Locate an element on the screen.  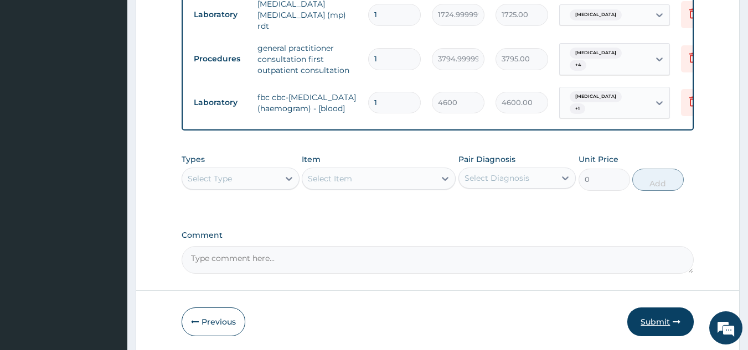
label: Comment is located at coordinates (438, 235).